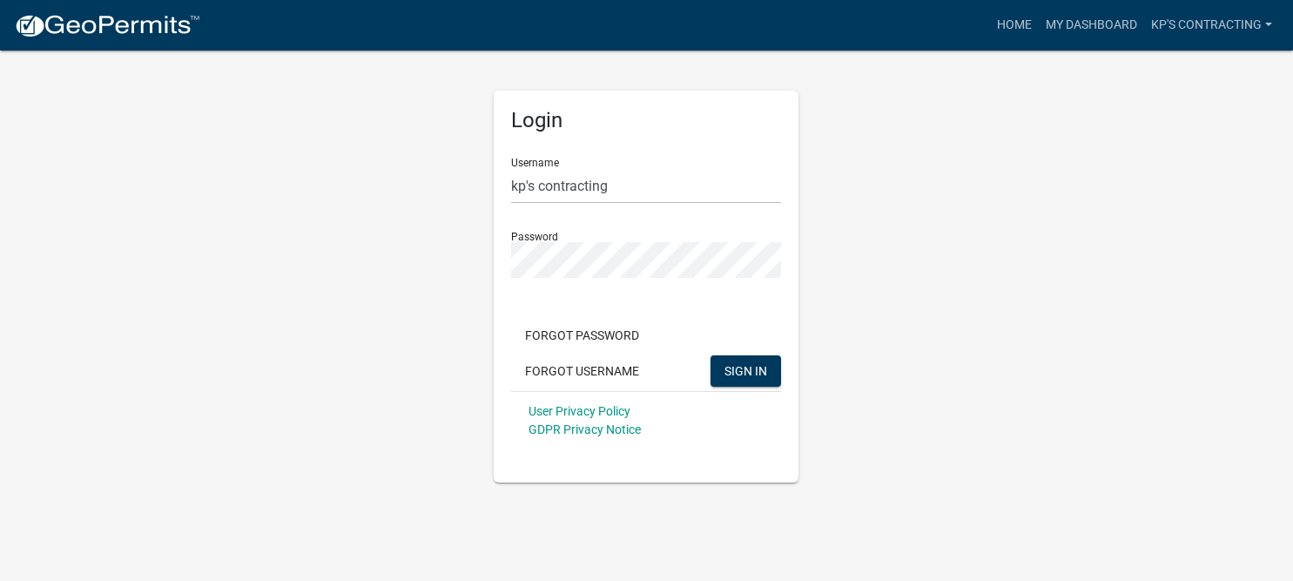 This screenshot has height=581, width=1293. Describe the element at coordinates (579, 411) in the screenshot. I see `a: User Privacy Policy` at that location.